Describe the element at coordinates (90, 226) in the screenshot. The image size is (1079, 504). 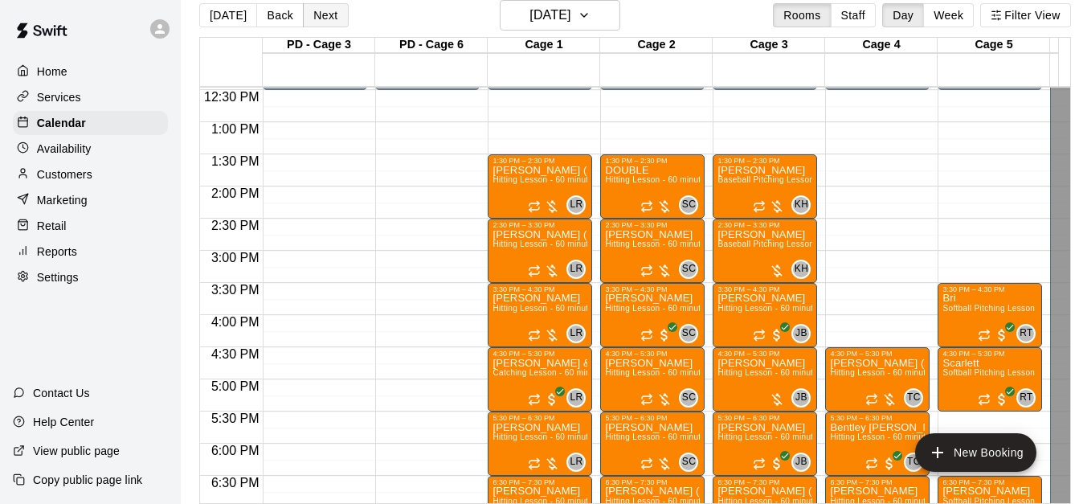
I see `a: Retail` at that location.